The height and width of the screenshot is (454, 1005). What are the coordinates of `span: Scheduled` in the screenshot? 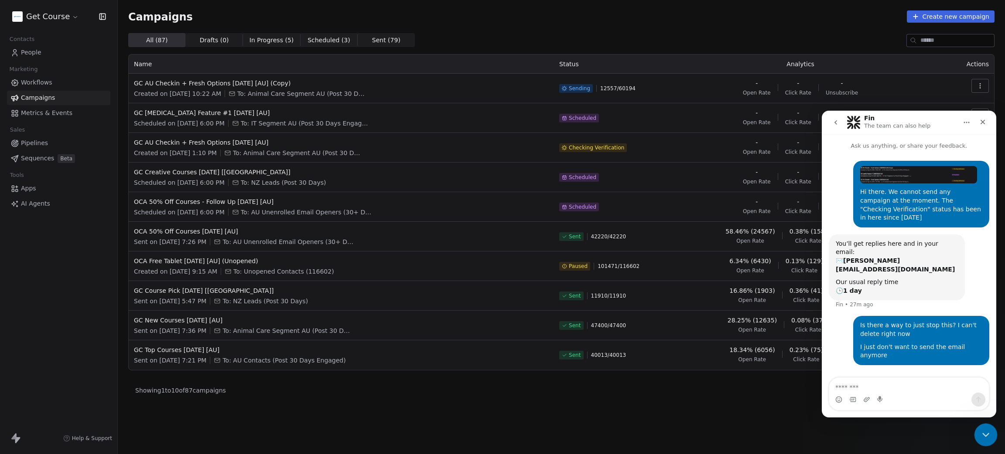 It's located at (582, 177).